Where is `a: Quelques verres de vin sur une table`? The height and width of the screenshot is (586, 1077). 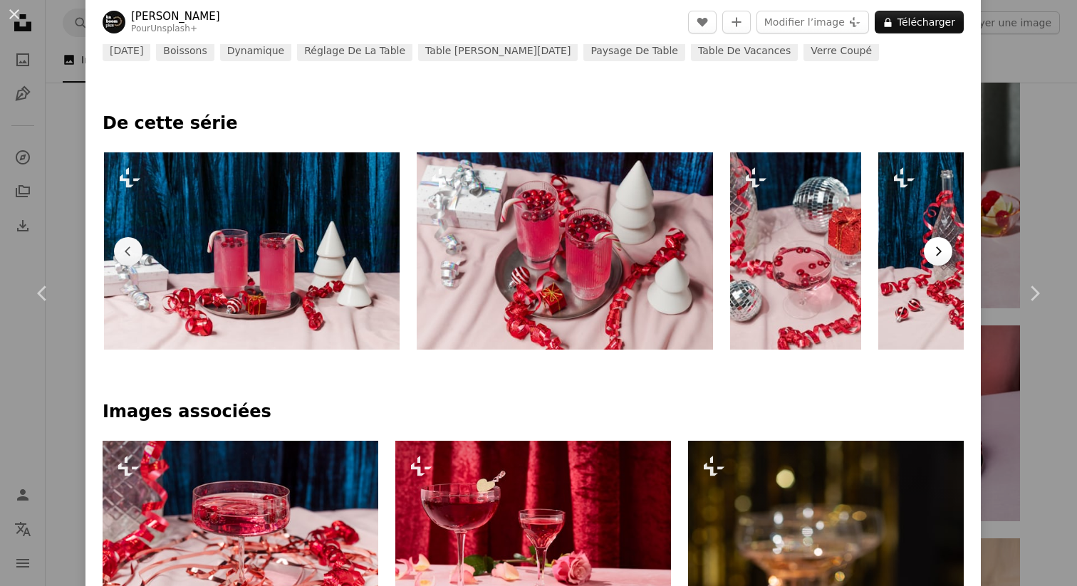 a: Quelques verres de vin sur une table is located at coordinates (565, 251).